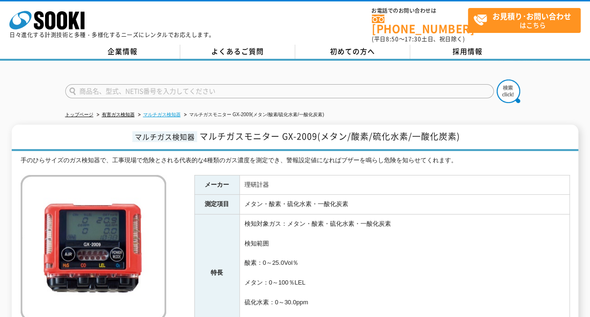 The height and width of the screenshot is (317, 590). What do you see at coordinates (527, 20) in the screenshot?
I see `span: はこちら` at bounding box center [527, 20].